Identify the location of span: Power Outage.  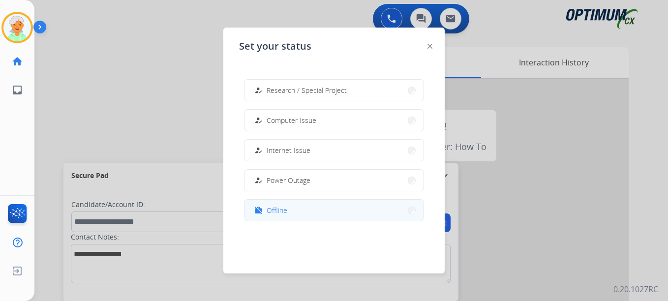
(288, 180).